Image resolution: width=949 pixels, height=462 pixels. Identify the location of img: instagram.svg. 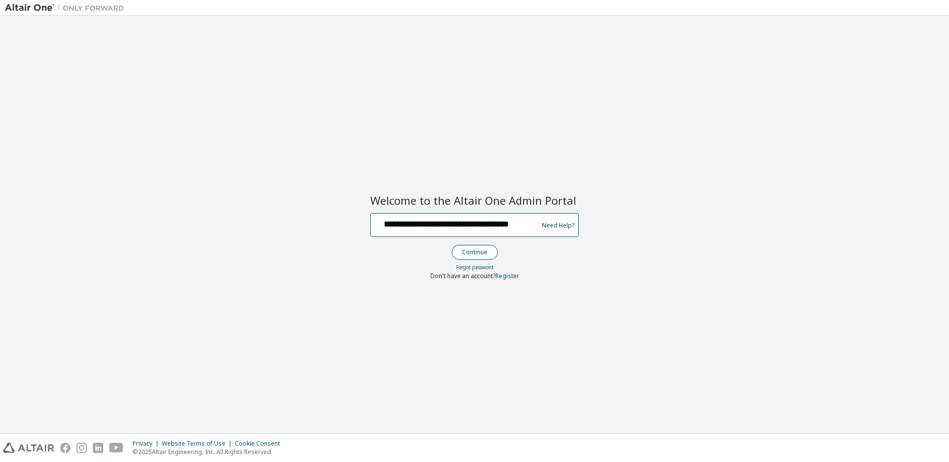
(81, 448).